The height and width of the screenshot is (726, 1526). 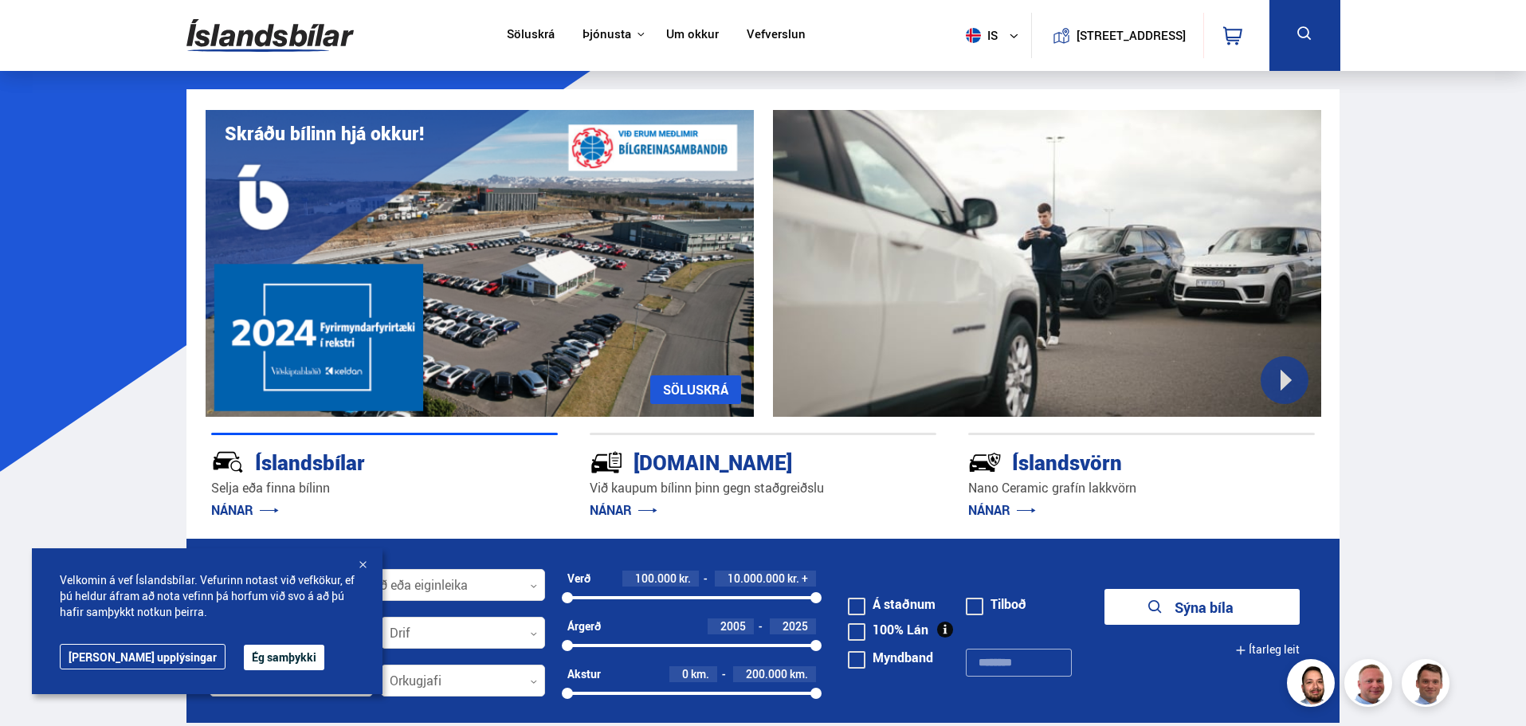 I want to click on a: Vefverslun, so click(x=776, y=35).